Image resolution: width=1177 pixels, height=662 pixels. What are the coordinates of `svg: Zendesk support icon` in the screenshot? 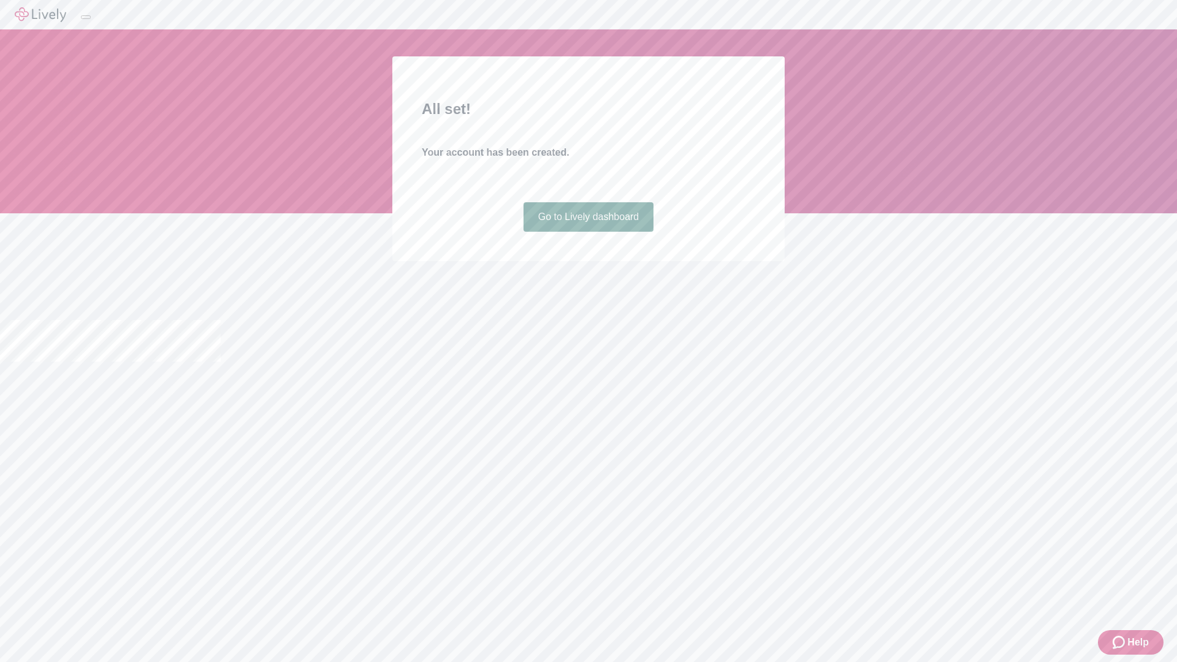 It's located at (1120, 642).